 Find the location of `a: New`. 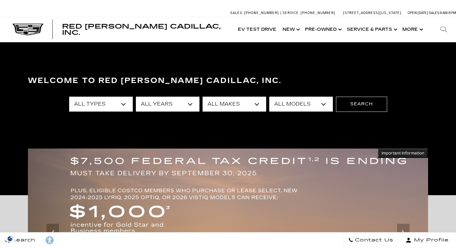

a: New is located at coordinates (291, 29).